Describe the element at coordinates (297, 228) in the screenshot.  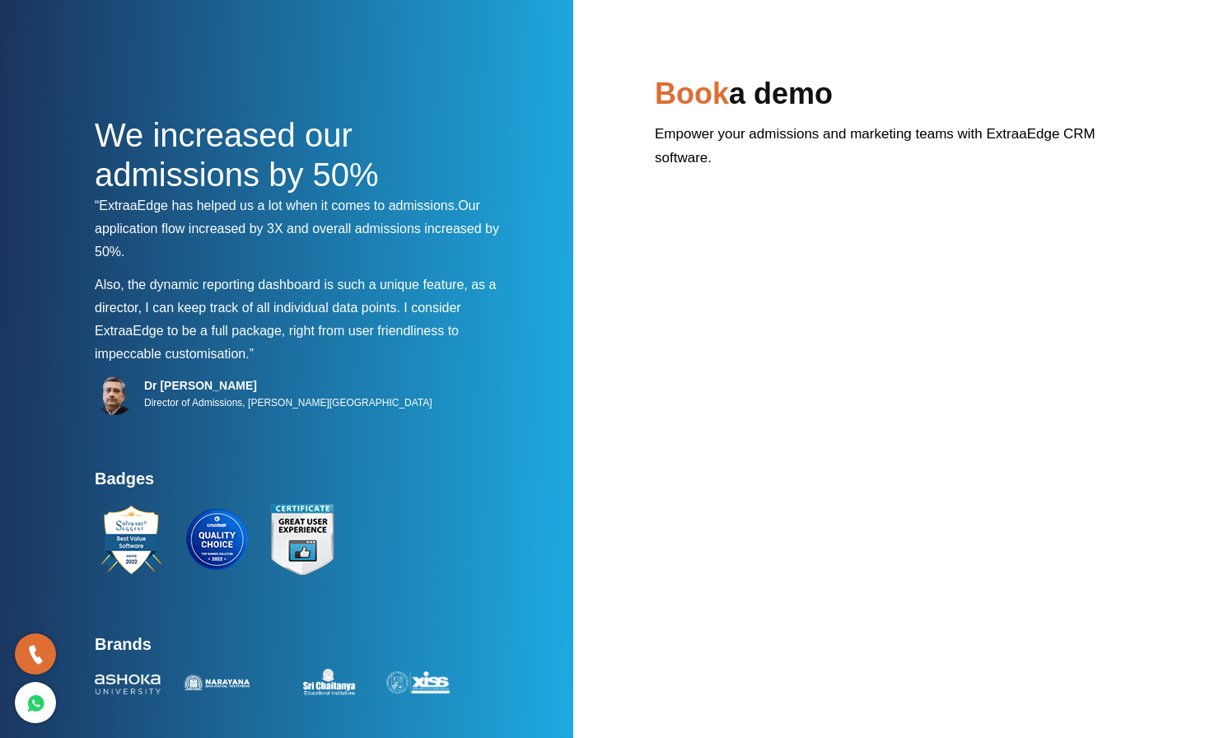
I see `span: Our application flow increased by 3X and overall admissions increased by 50%.` at that location.